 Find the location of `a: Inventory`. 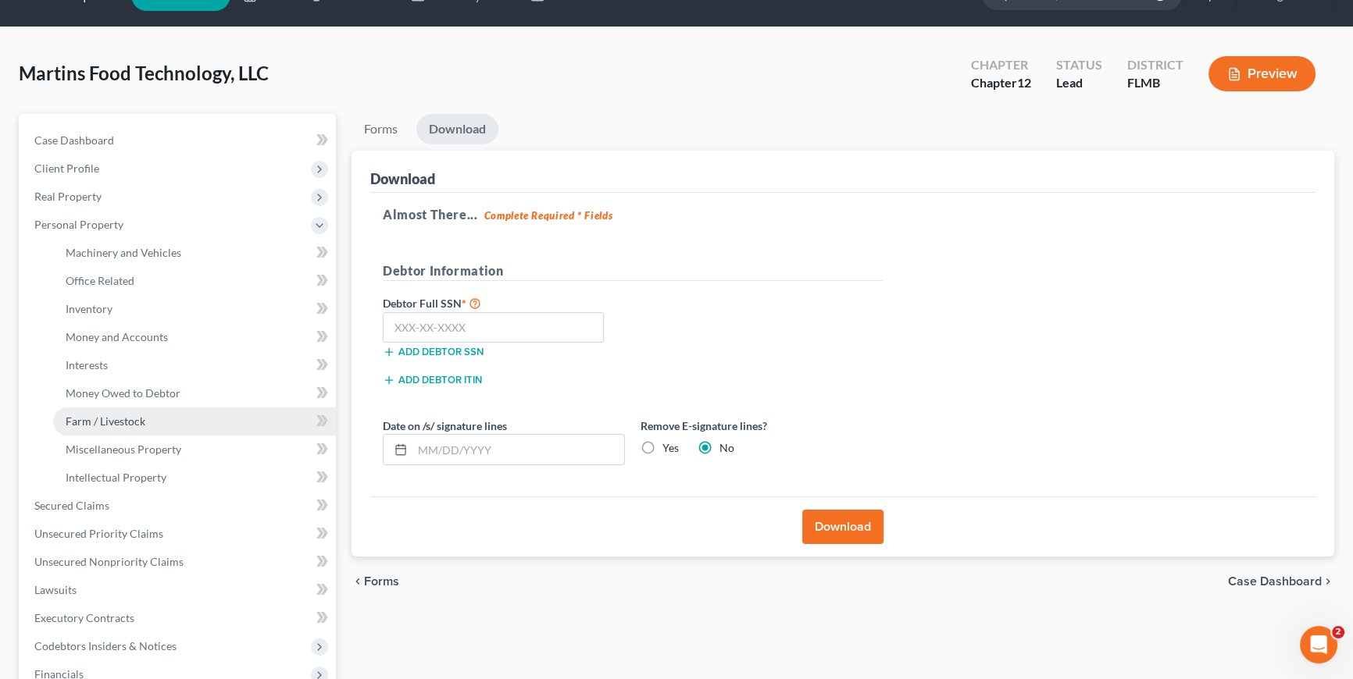

a: Inventory is located at coordinates (194, 309).